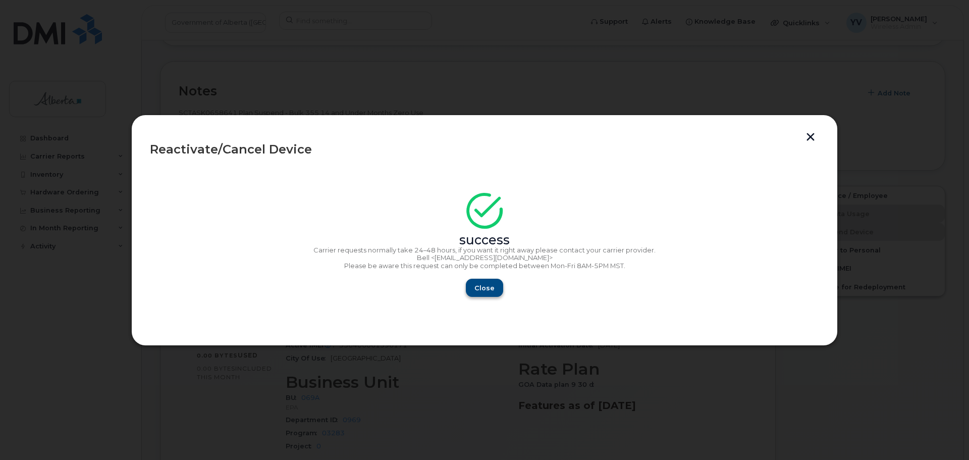 This screenshot has width=969, height=460. I want to click on div: success, so click(484, 240).